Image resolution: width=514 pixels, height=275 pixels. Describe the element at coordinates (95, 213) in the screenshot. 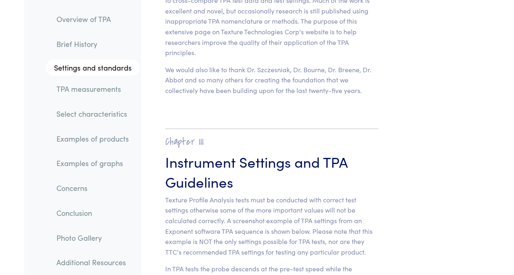

I see `a: Conclusion` at that location.